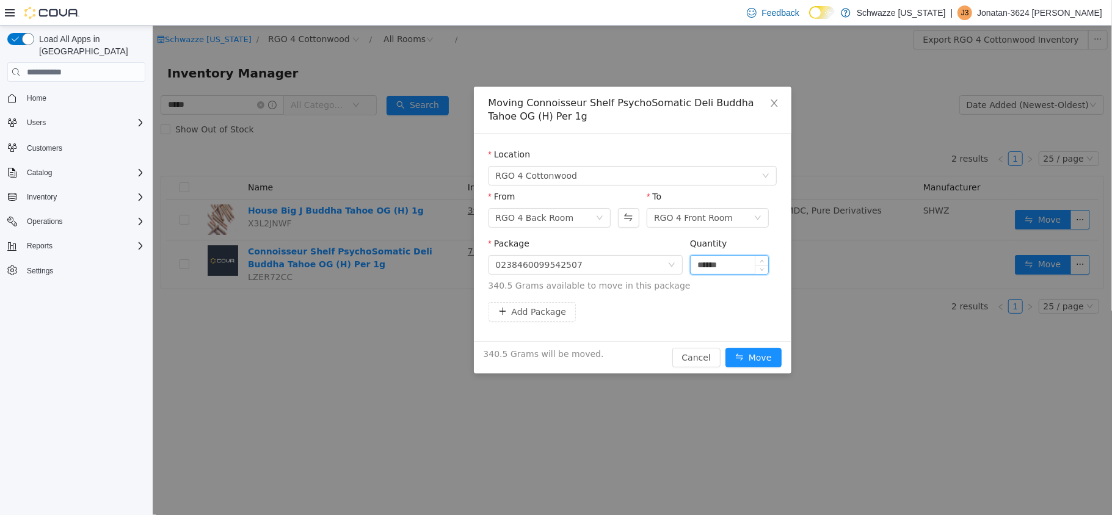 The image size is (1112, 515). What do you see at coordinates (380, 286) in the screenshot?
I see `button: icon: plusAdd Package` at bounding box center [380, 286].